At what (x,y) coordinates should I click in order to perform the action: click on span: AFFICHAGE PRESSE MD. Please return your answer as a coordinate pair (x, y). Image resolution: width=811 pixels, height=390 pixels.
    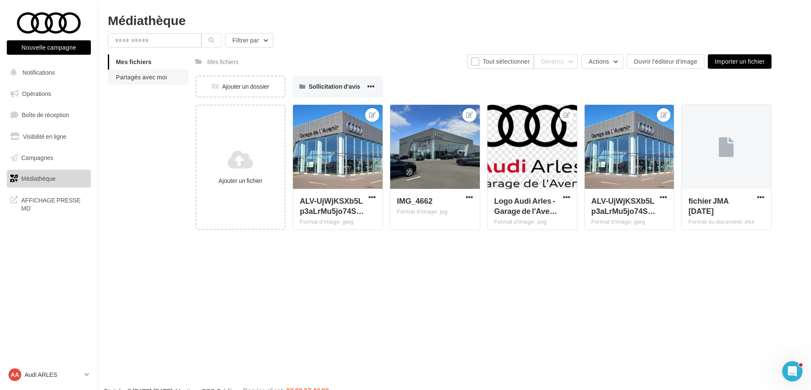
    Looking at the image, I should click on (54, 203).